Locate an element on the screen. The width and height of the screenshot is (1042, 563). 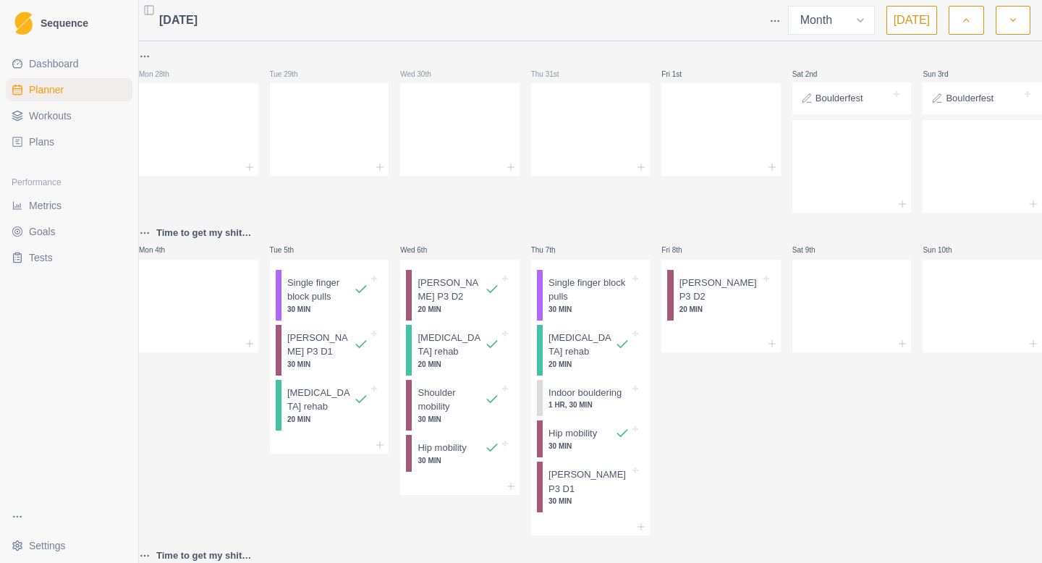
p: Sun 10th is located at coordinates (944, 250).